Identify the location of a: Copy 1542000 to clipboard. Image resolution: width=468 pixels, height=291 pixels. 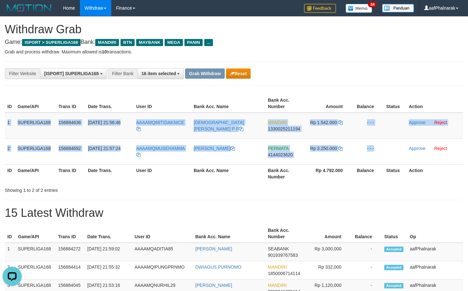
(340, 122).